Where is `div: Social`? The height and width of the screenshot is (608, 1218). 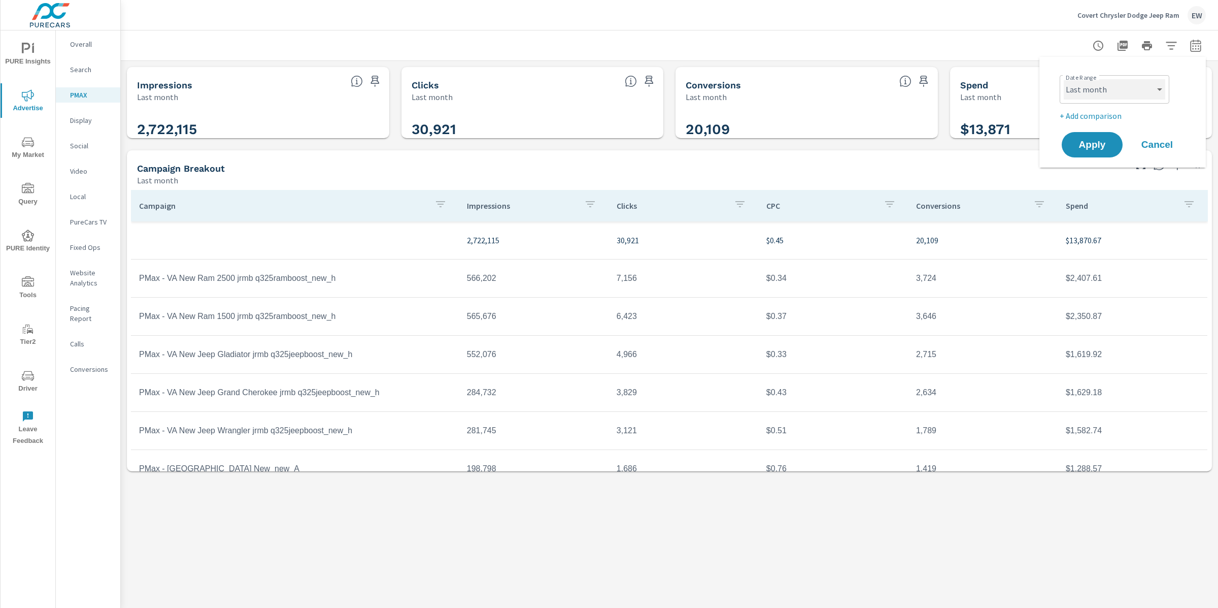
div: Social is located at coordinates (88, 146).